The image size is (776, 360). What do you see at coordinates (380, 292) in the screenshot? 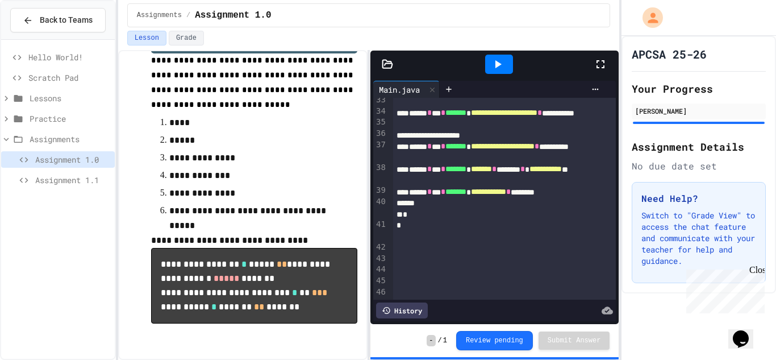
I see `div: 46` at bounding box center [380, 292].